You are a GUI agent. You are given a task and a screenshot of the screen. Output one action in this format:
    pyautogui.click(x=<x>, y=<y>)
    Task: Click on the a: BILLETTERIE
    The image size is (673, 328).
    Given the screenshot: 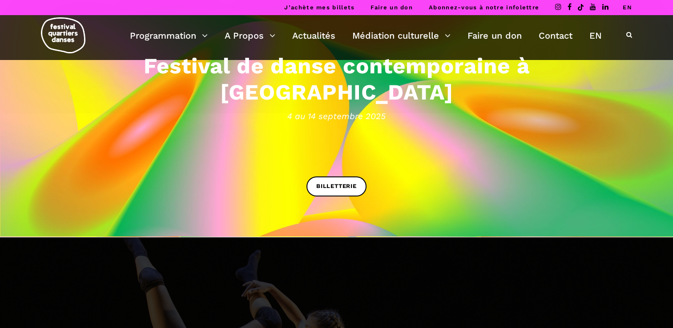 What is the action you would take?
    pyautogui.click(x=336, y=186)
    